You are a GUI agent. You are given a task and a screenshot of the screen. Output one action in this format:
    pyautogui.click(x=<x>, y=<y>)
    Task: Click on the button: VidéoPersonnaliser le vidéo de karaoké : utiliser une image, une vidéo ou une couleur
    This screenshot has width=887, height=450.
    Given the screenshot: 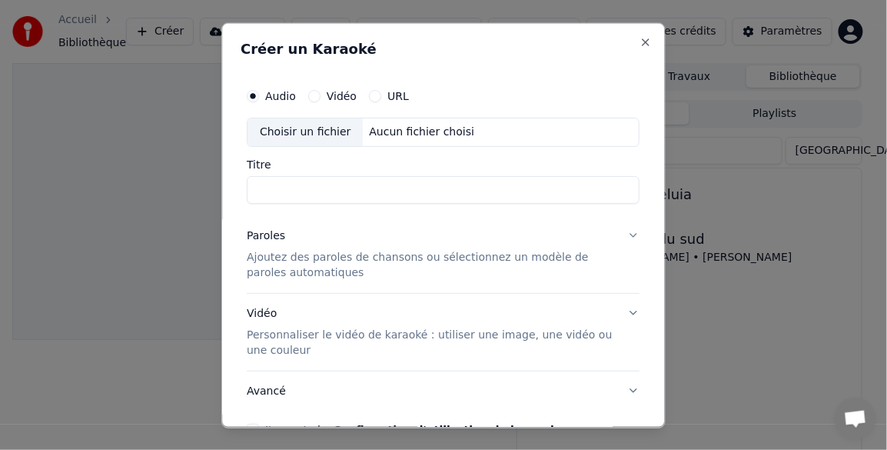 What is the action you would take?
    pyautogui.click(x=444, y=331)
    